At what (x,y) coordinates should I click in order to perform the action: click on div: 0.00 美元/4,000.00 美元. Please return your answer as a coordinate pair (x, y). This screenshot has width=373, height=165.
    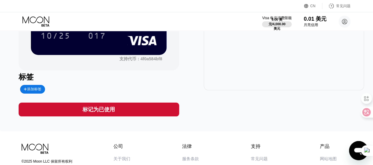
    Looking at the image, I should click on (277, 24).